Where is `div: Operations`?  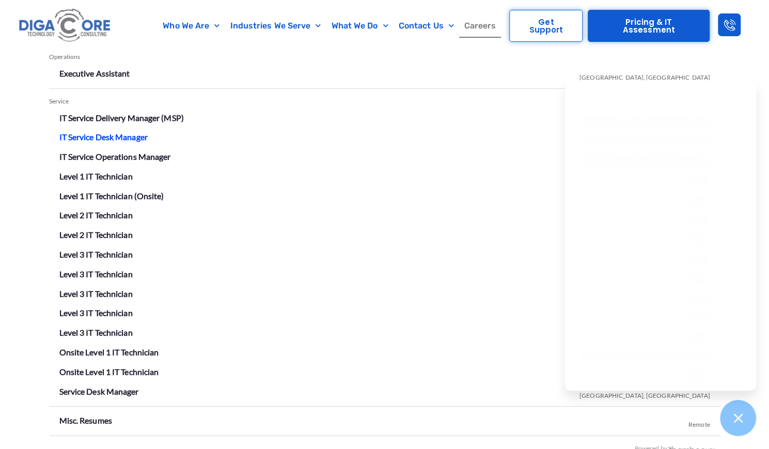 div: Operations is located at coordinates (385, 57).